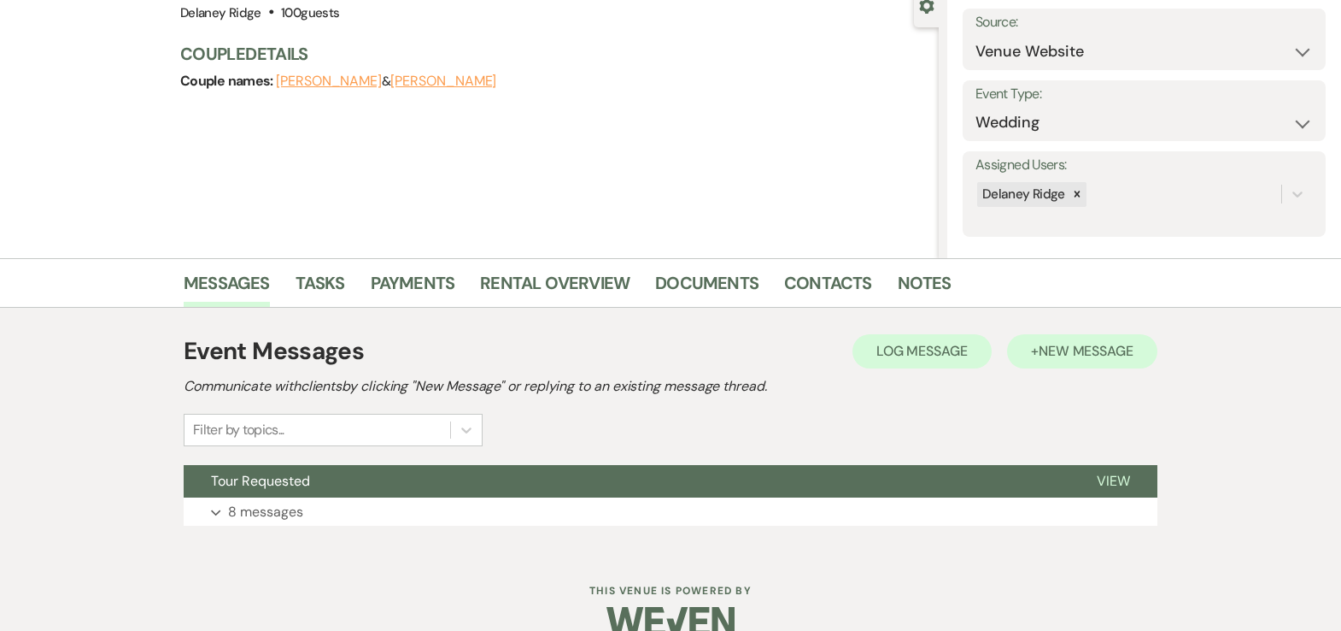  What do you see at coordinates (671, 512) in the screenshot?
I see `button: 8 messages` at bounding box center [671, 512].